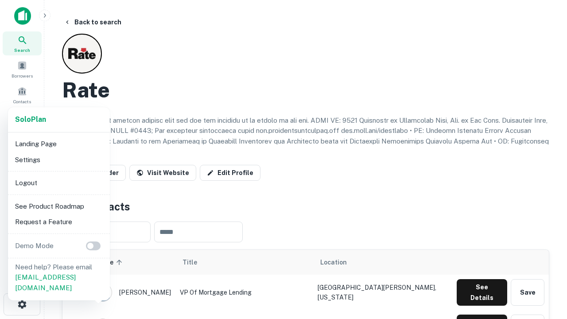 The width and height of the screenshot is (567, 319). What do you see at coordinates (59, 278) in the screenshot?
I see `p: Need help? Please email` at bounding box center [59, 278].